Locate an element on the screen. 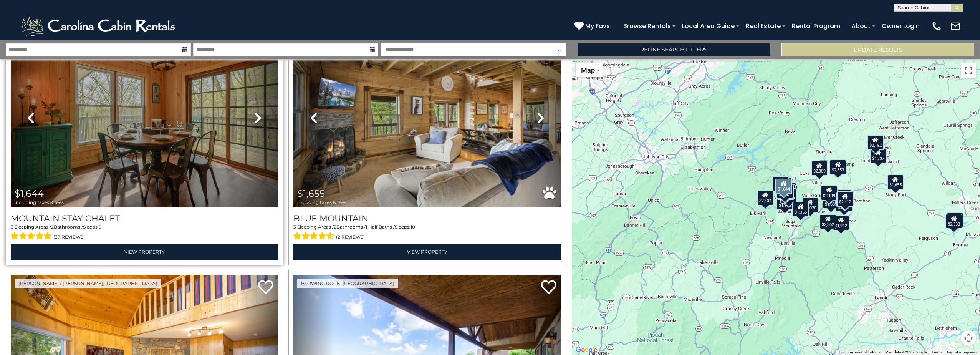 The image size is (980, 355). div: $2,020 is located at coordinates (810, 205).